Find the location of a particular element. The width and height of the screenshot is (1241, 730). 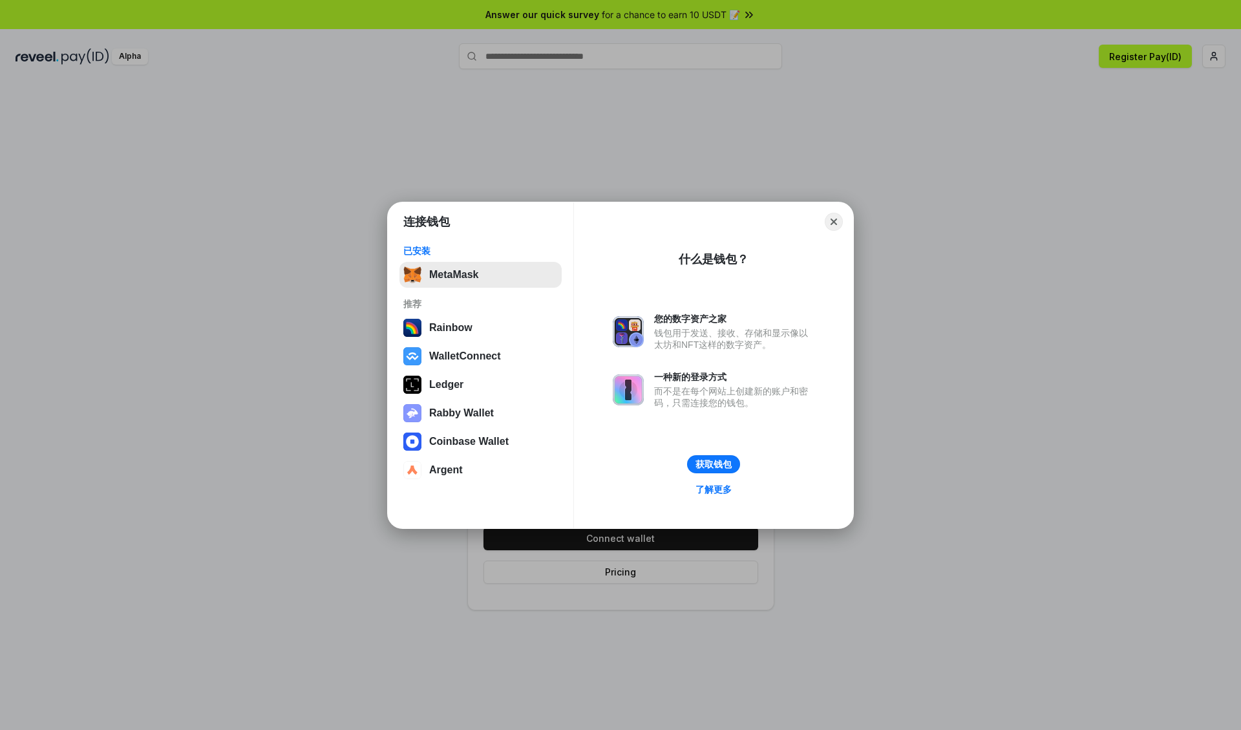

div: 获取钱包 is located at coordinates (713, 464).